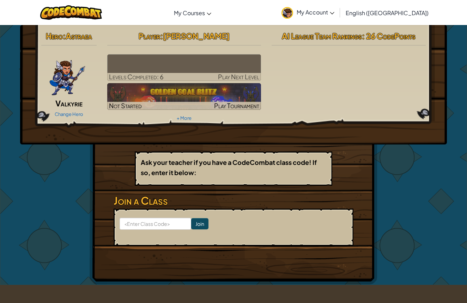  I want to click on img: avatar, so click(287, 13).